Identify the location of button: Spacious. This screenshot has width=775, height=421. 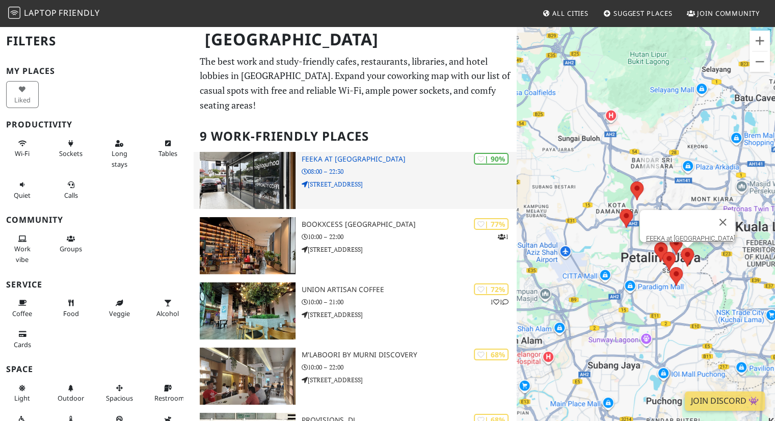
(119, 393).